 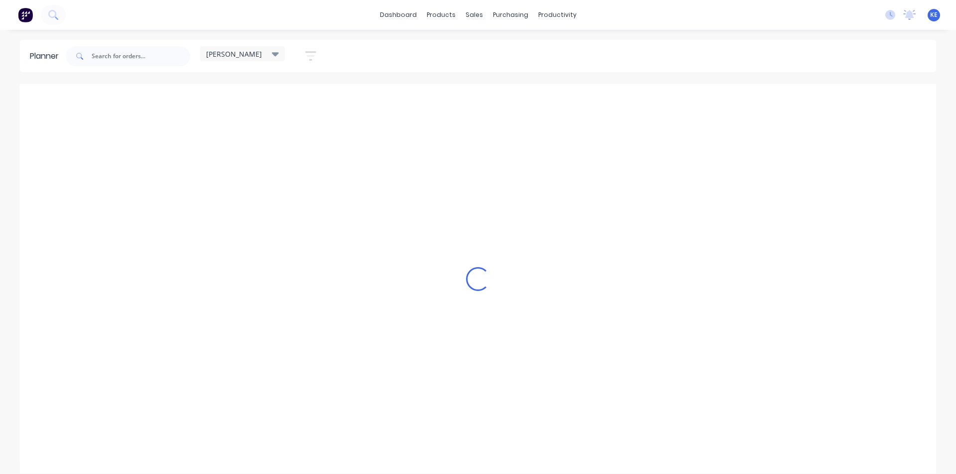 What do you see at coordinates (510, 15) in the screenshot?
I see `div: purchasing` at bounding box center [510, 15].